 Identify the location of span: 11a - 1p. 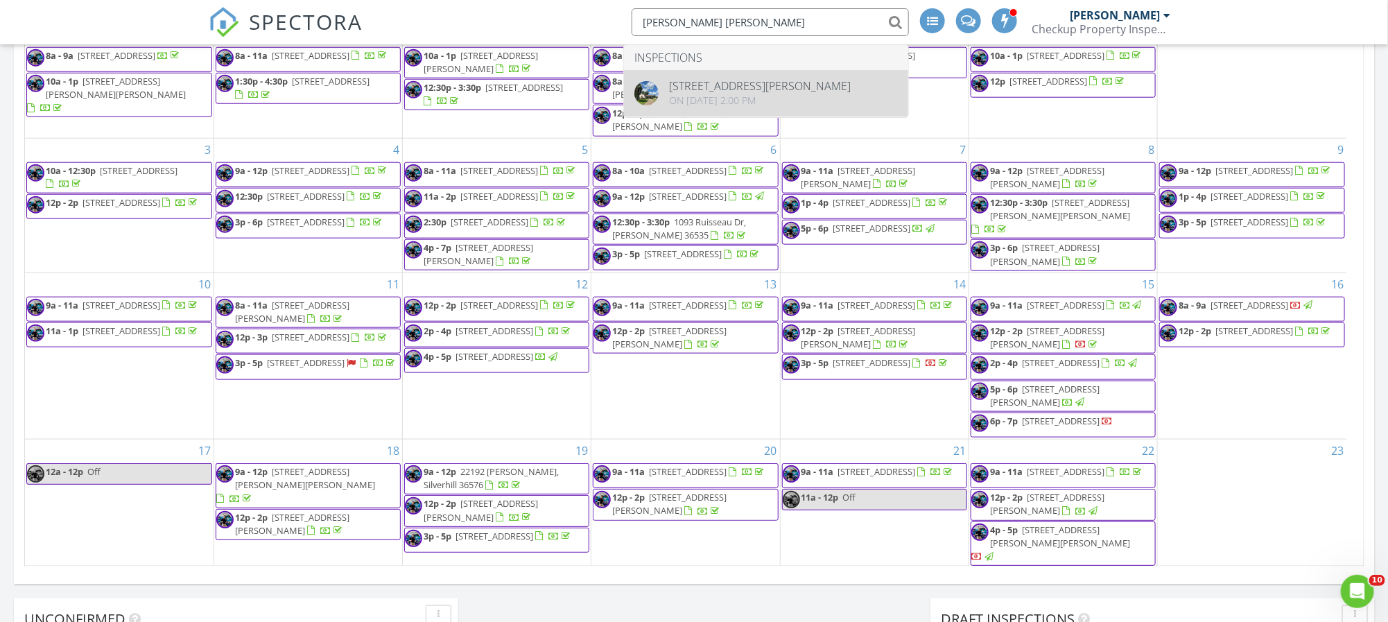
(62, 331).